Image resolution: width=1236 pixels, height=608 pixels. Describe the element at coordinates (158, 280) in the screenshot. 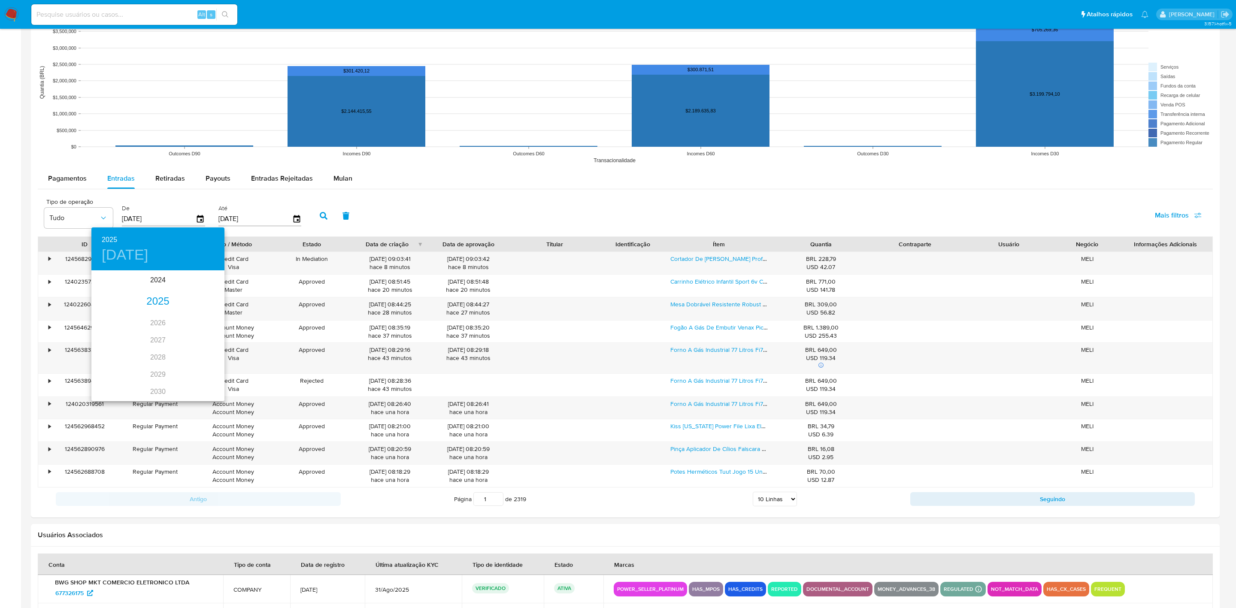

I see `div: 2024` at that location.